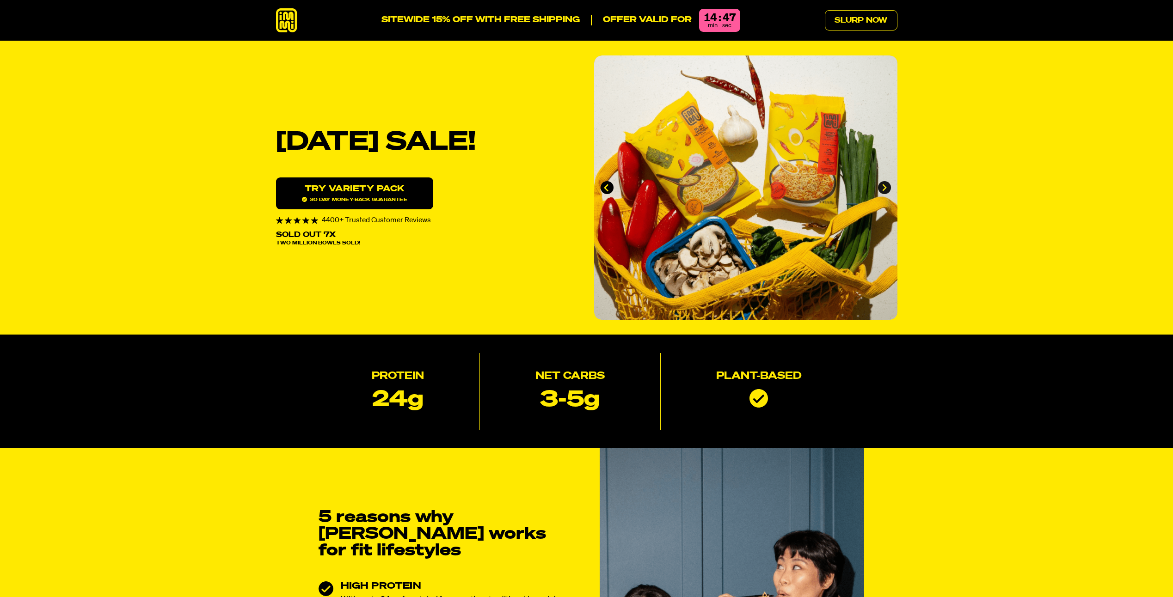 This screenshot has width=1173, height=597. I want to click on h3: HIGH PROTEIN, so click(453, 586).